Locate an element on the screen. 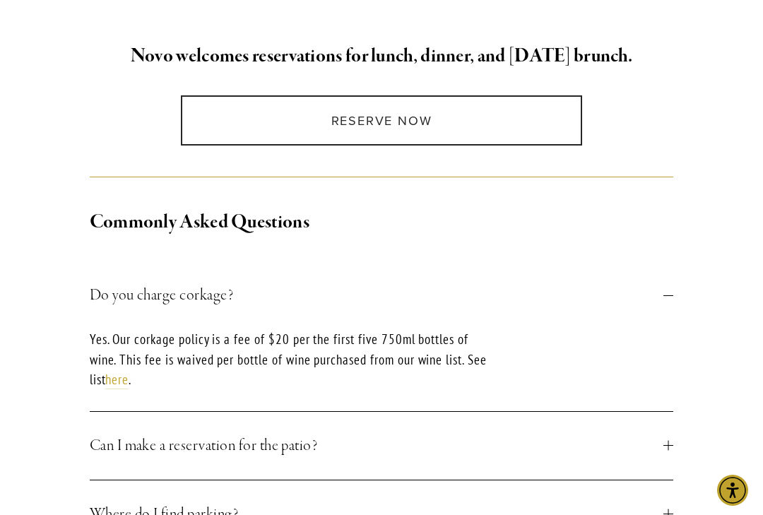  div: Accessibility Menu is located at coordinates (732, 490).